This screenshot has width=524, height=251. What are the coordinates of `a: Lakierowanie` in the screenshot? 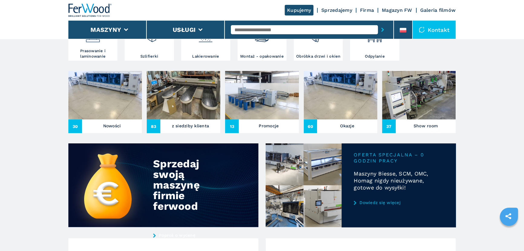 It's located at (206, 41).